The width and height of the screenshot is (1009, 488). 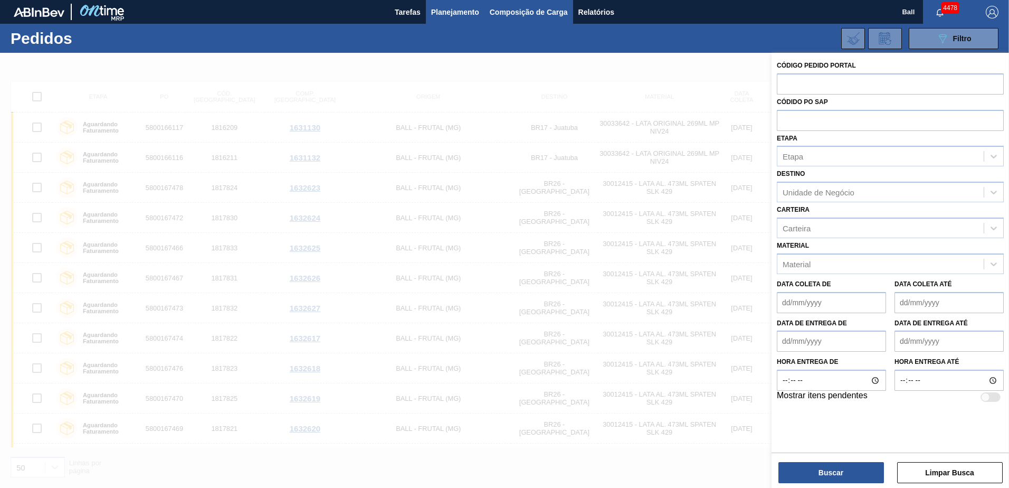 I want to click on div: Etapa, so click(x=793, y=156).